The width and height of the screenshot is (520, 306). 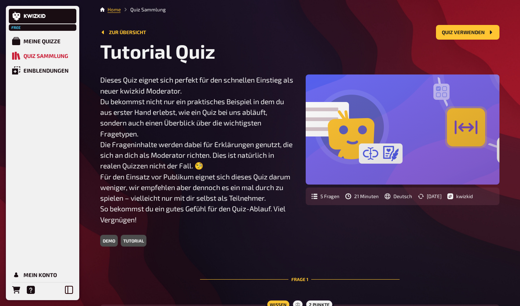 I want to click on div: Sprache der Frageninhalte, so click(x=398, y=196).